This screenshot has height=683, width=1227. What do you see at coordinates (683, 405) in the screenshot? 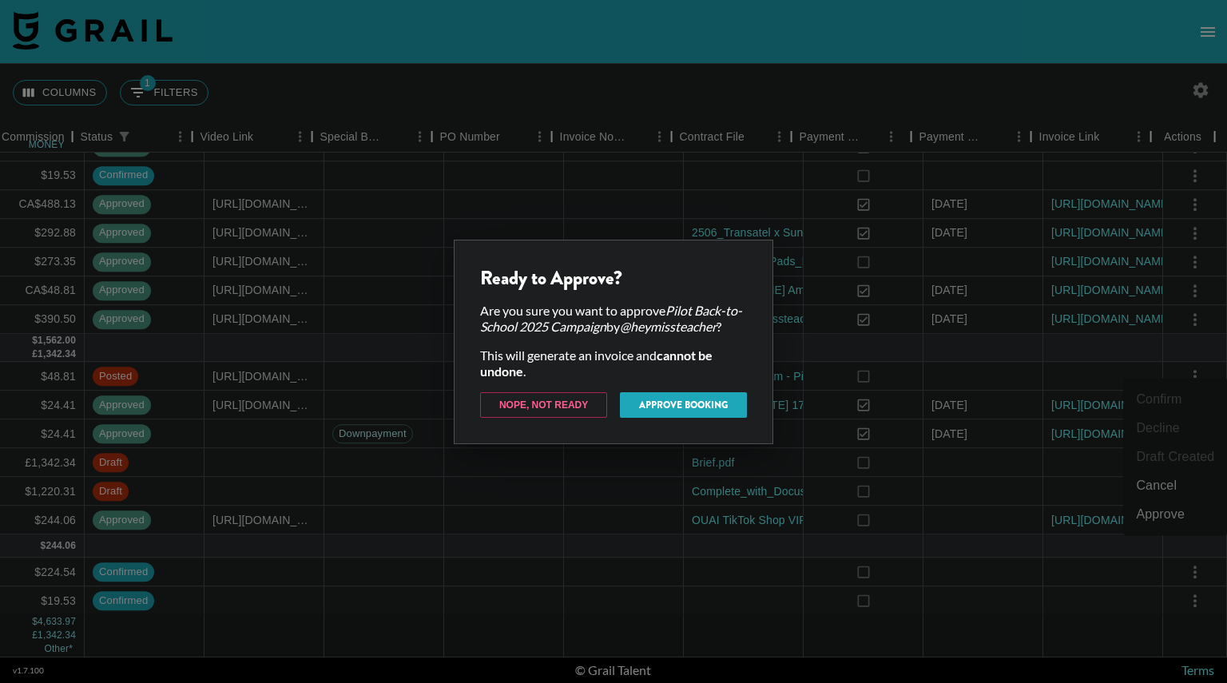
I see `button: Approve Booking` at bounding box center [683, 405].